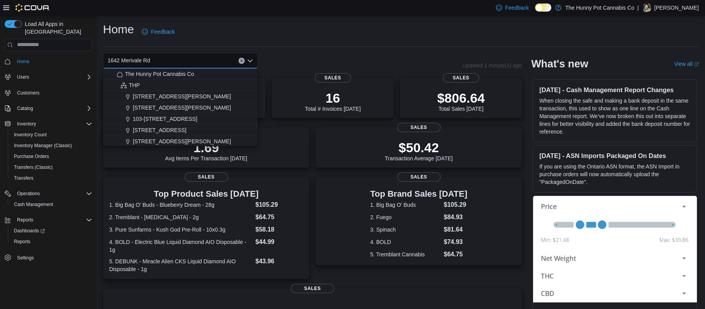 Image resolution: width=705 pixels, height=309 pixels. Describe the element at coordinates (53, 257) in the screenshot. I see `span: Settings` at that location.